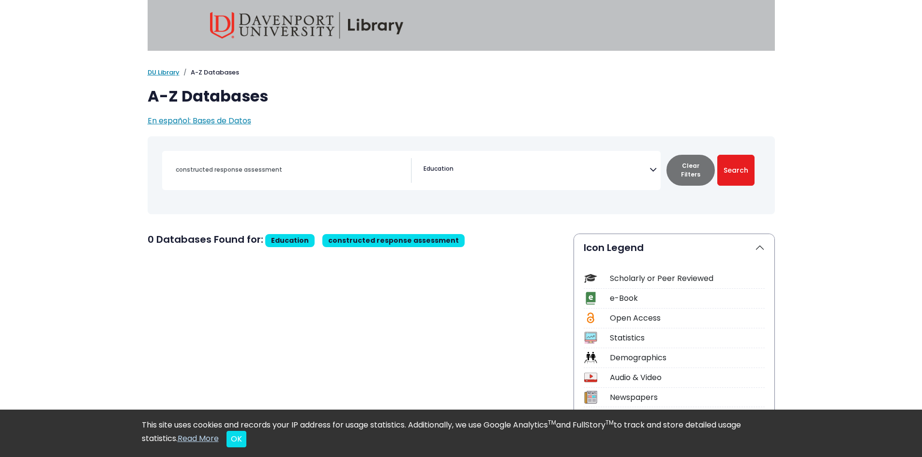 The height and width of the screenshot is (457, 922). I want to click on div: Scholarly or Peer Reviewed, so click(687, 279).